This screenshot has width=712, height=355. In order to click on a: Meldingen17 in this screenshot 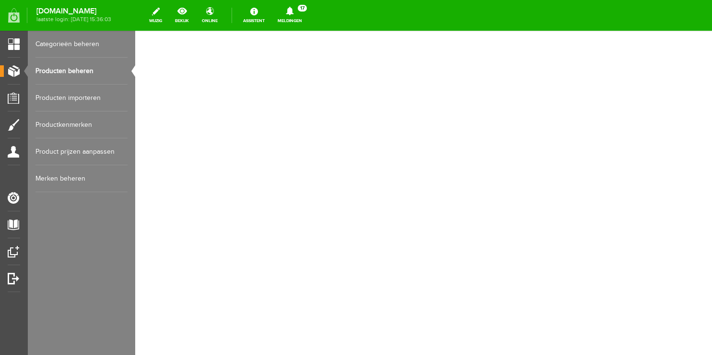, I will do `click(290, 15)`.